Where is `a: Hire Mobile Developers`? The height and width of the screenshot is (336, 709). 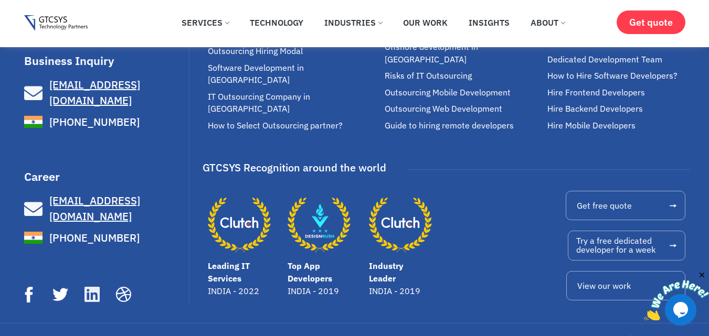
a: Hire Mobile Developers is located at coordinates (619, 125).